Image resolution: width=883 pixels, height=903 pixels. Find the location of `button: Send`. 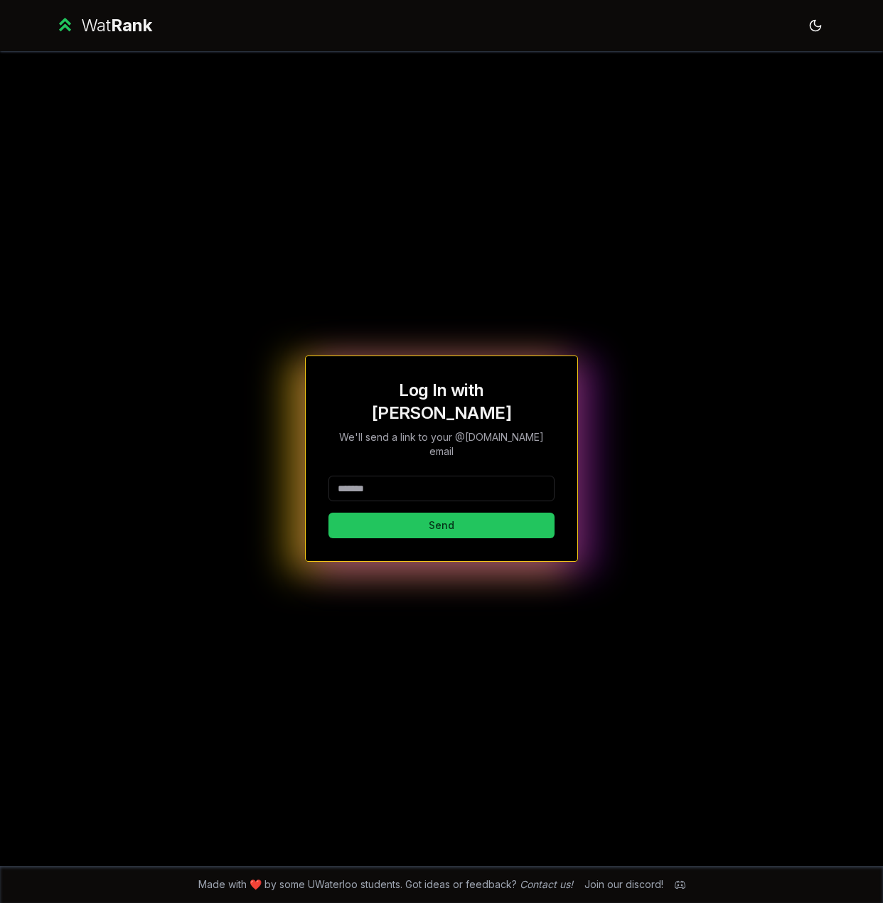

button: Send is located at coordinates (442, 525).